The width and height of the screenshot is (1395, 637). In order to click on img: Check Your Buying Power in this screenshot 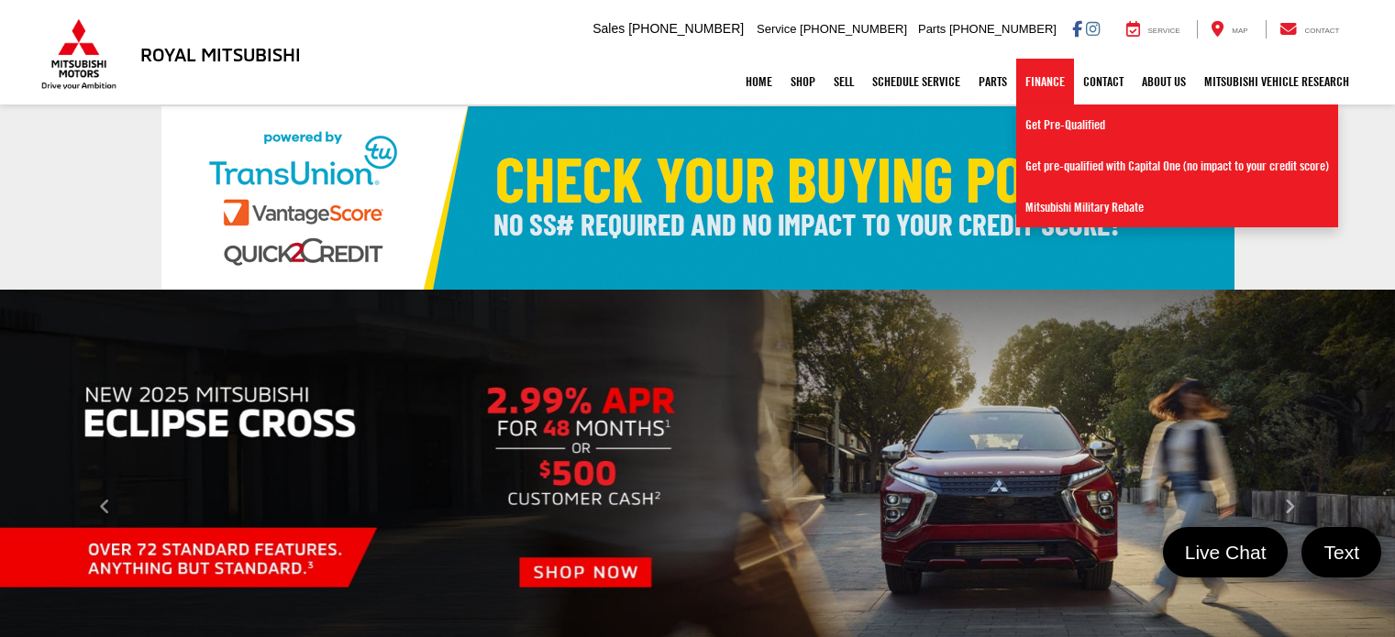, I will do `click(698, 198)`.